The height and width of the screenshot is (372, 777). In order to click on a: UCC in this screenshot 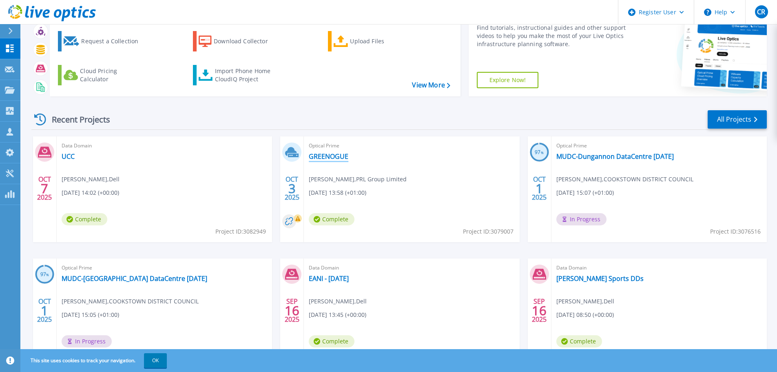, I will do `click(68, 156)`.